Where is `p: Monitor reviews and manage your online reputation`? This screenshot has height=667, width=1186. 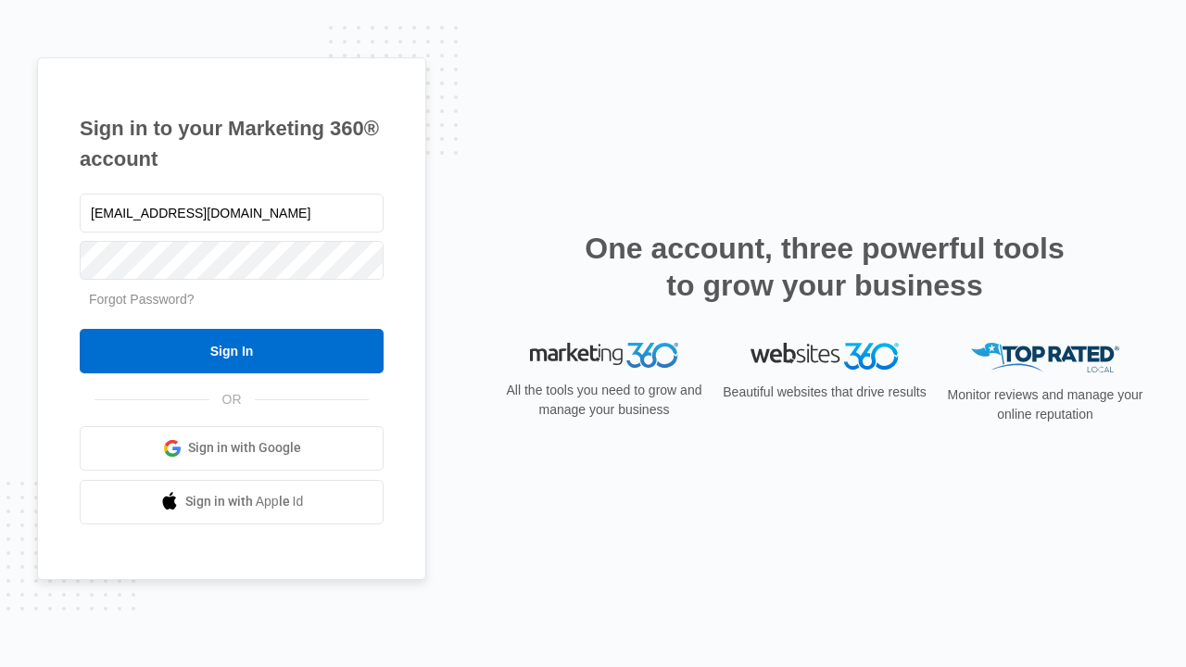 p: Monitor reviews and manage your online reputation is located at coordinates (1046, 405).